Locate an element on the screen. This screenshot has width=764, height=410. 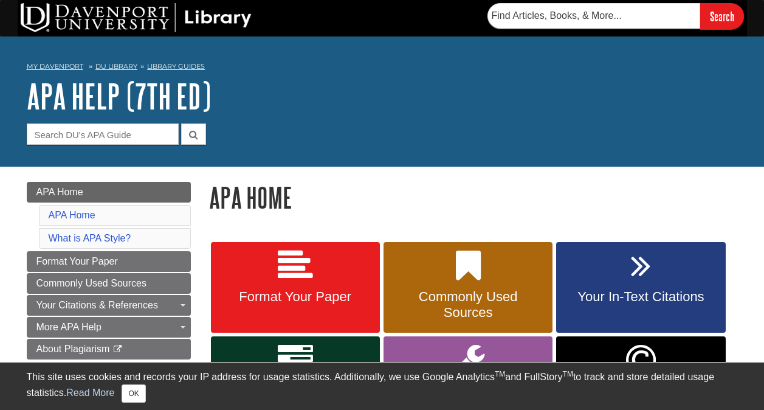
h1: APA Home is located at coordinates (474, 197).